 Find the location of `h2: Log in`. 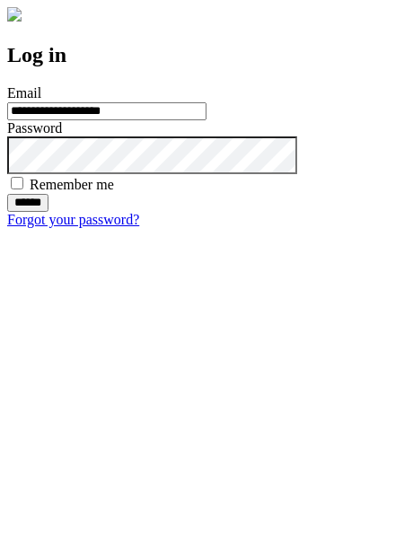

h2: Log in is located at coordinates (202, 55).